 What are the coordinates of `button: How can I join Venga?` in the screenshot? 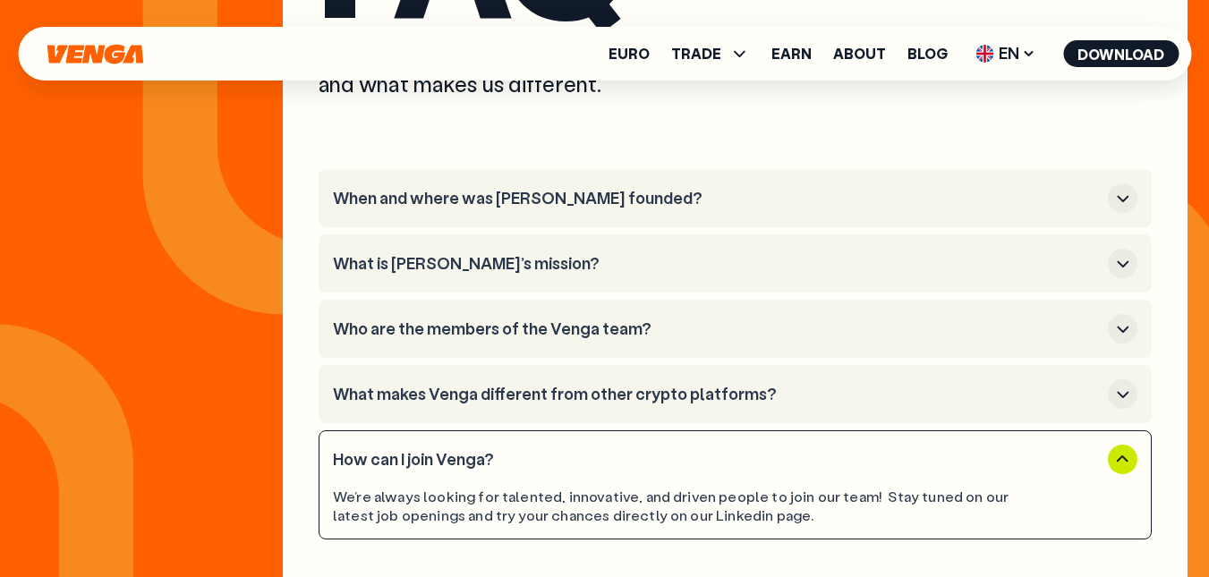 It's located at (735, 459).